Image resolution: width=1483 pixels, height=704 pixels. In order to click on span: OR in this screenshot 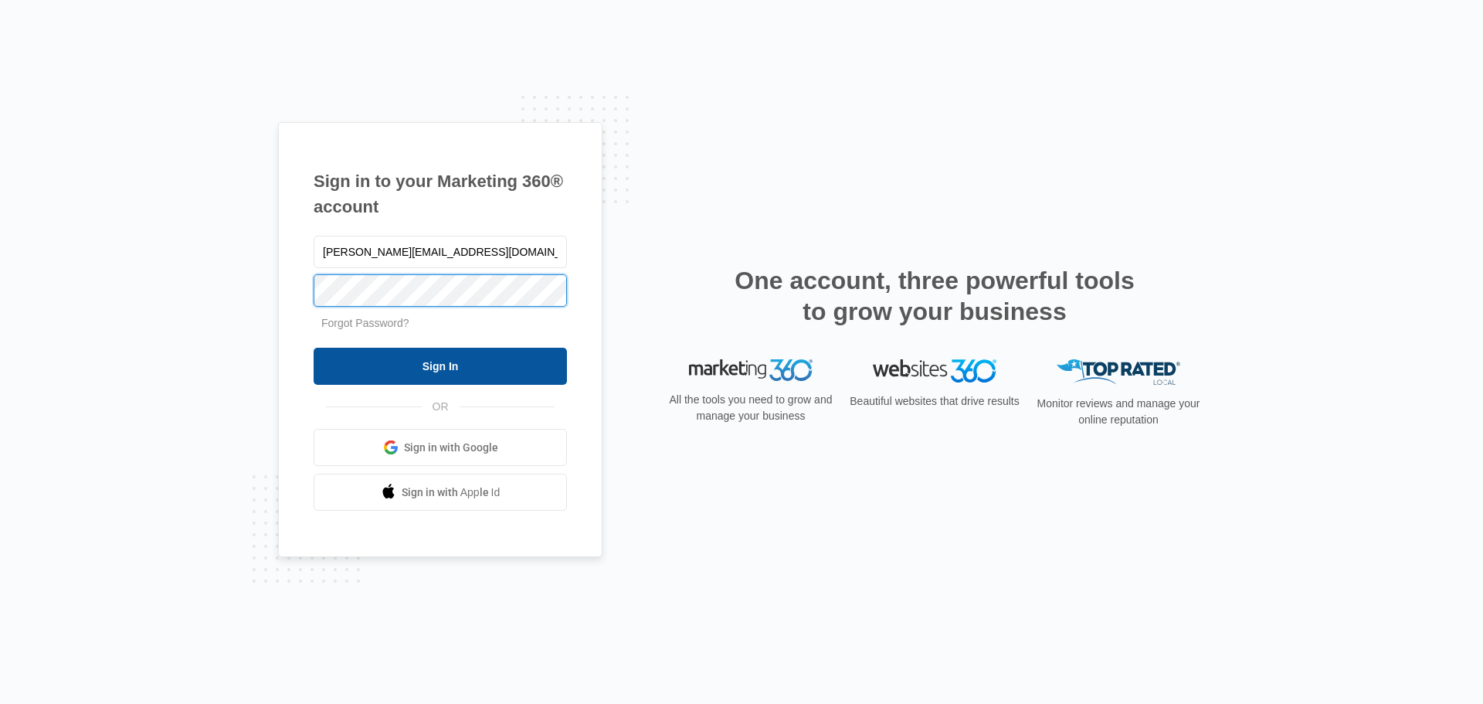, I will do `click(440, 406)`.